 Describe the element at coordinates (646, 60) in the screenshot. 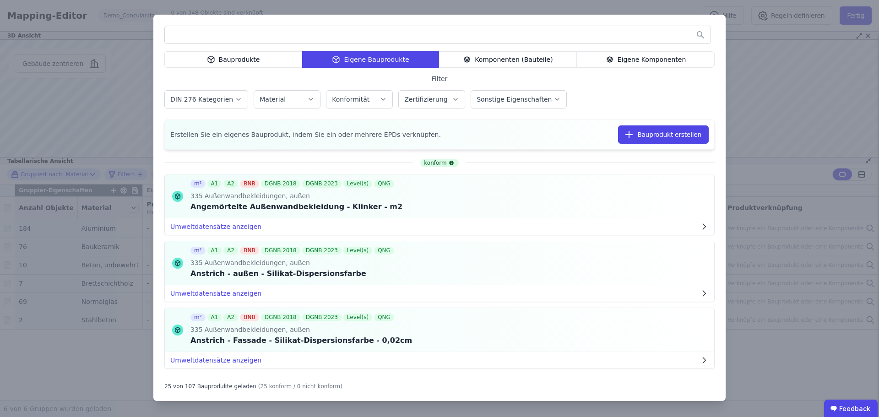

I see `div: Eigene Komponenten` at that location.